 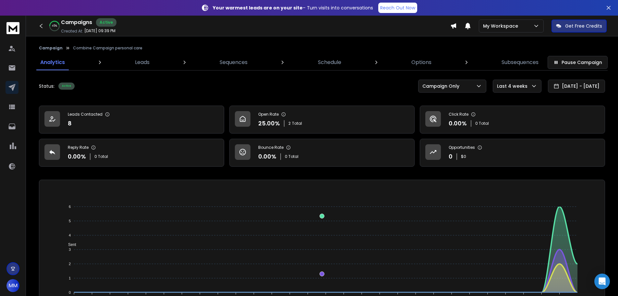 What do you see at coordinates (53, 62) in the screenshot?
I see `p: Analytics` at bounding box center [53, 62].